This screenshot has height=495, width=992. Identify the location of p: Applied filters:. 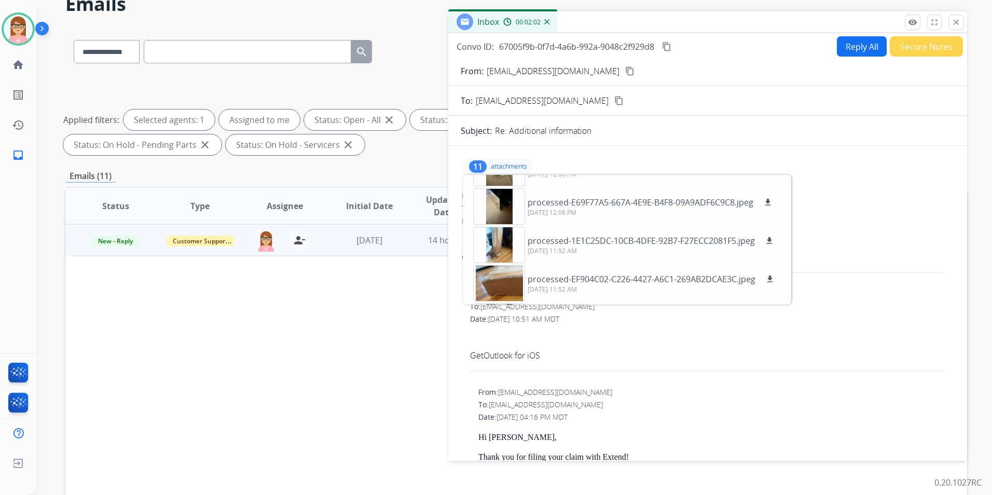
(91, 120).